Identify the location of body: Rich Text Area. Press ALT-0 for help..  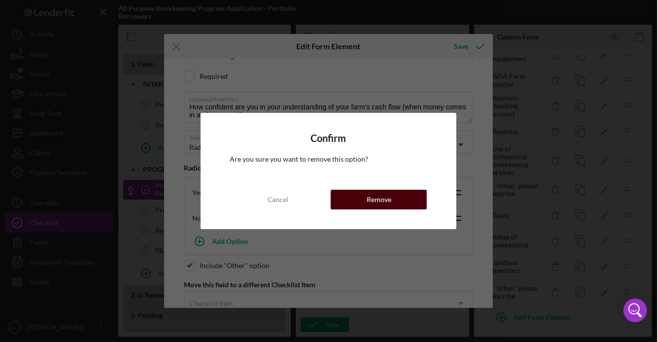
(71, 35).